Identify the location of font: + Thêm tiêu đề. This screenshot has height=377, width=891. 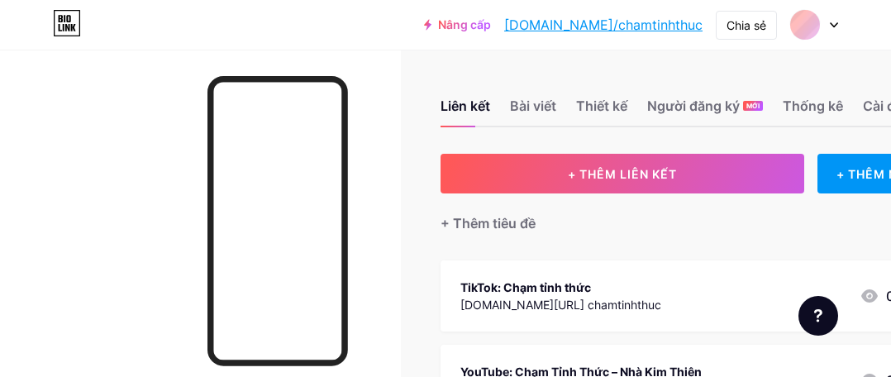
(488, 223).